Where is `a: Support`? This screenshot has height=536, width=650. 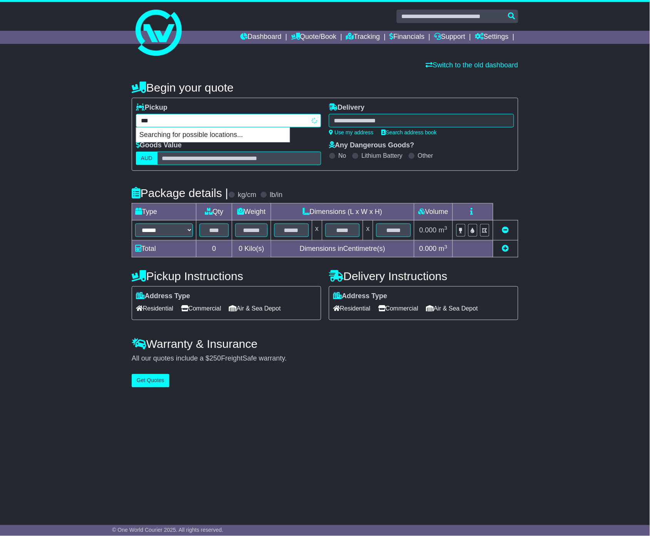 a: Support is located at coordinates (449, 37).